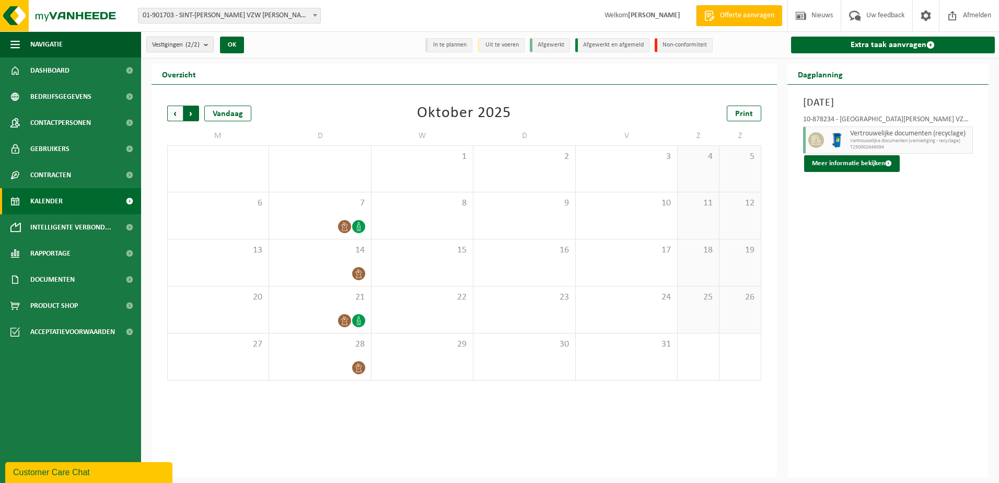 Image resolution: width=999 pixels, height=483 pixels. What do you see at coordinates (740, 297) in the screenshot?
I see `span: 26` at bounding box center [740, 297].